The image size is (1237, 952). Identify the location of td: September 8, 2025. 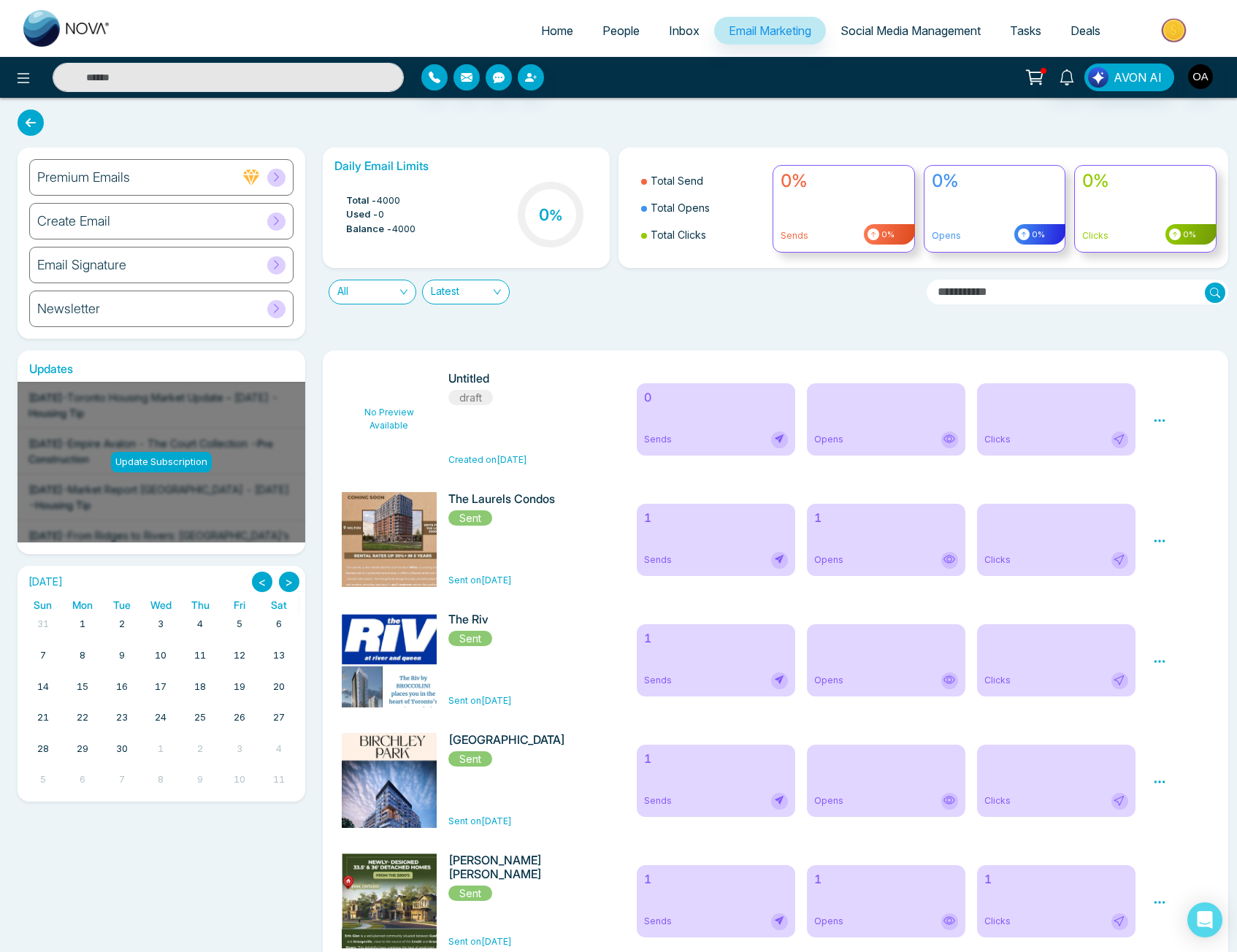
(83, 661).